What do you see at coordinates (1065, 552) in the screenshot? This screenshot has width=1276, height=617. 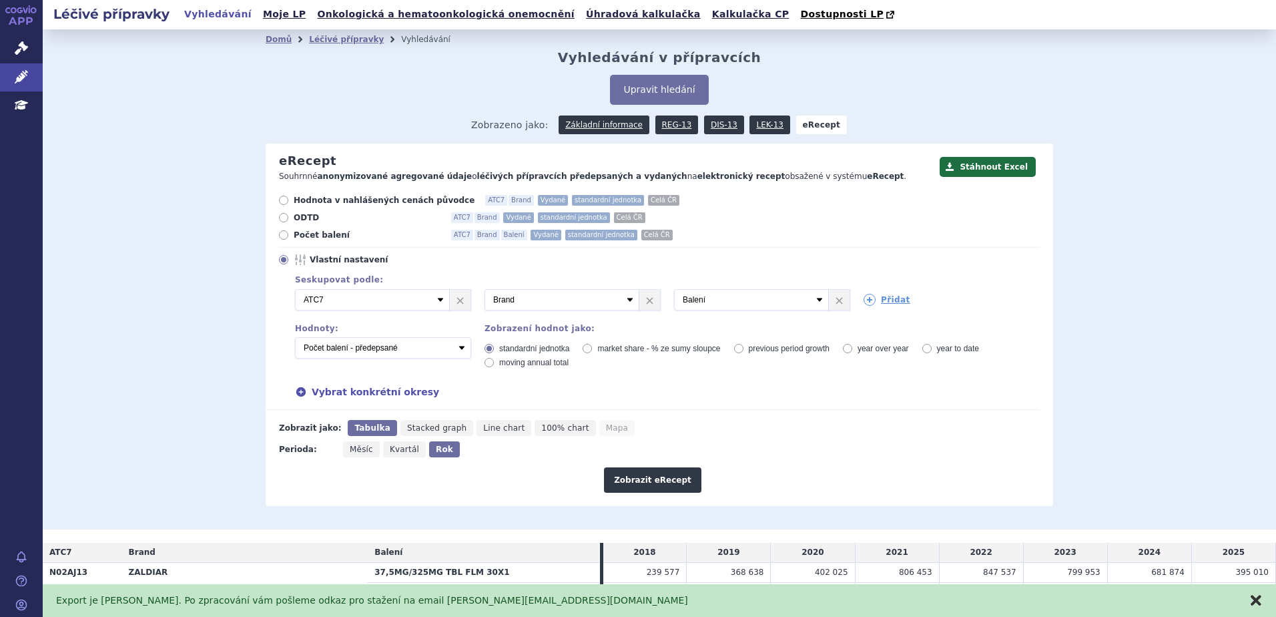 I see `td: 2023` at bounding box center [1065, 552].